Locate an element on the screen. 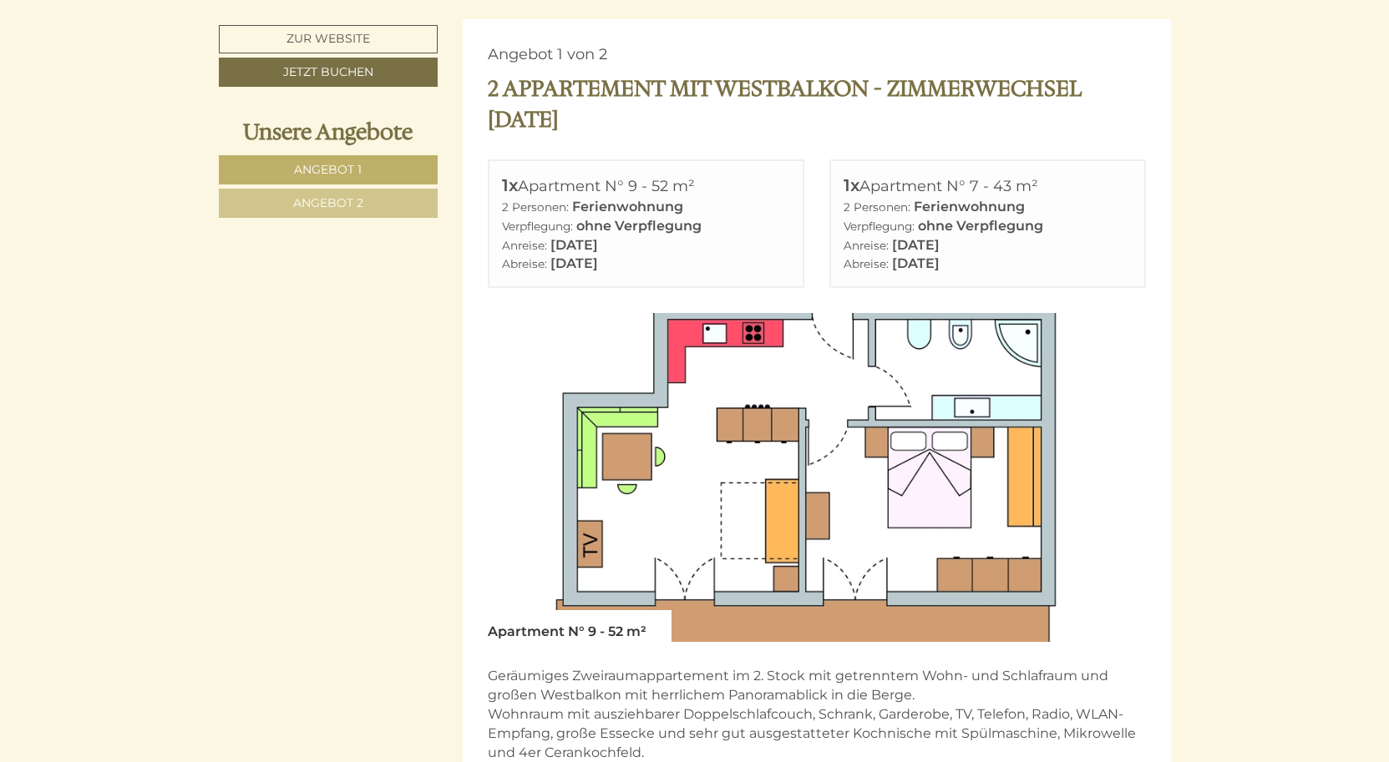  span: Angebot 2 is located at coordinates (328, 203).